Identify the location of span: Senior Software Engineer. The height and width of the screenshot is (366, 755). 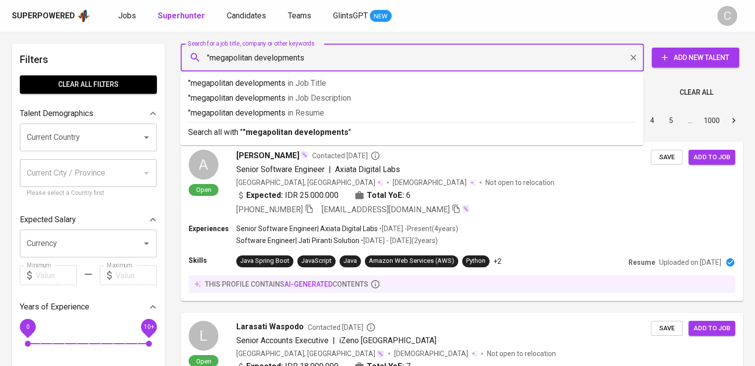
(280, 169).